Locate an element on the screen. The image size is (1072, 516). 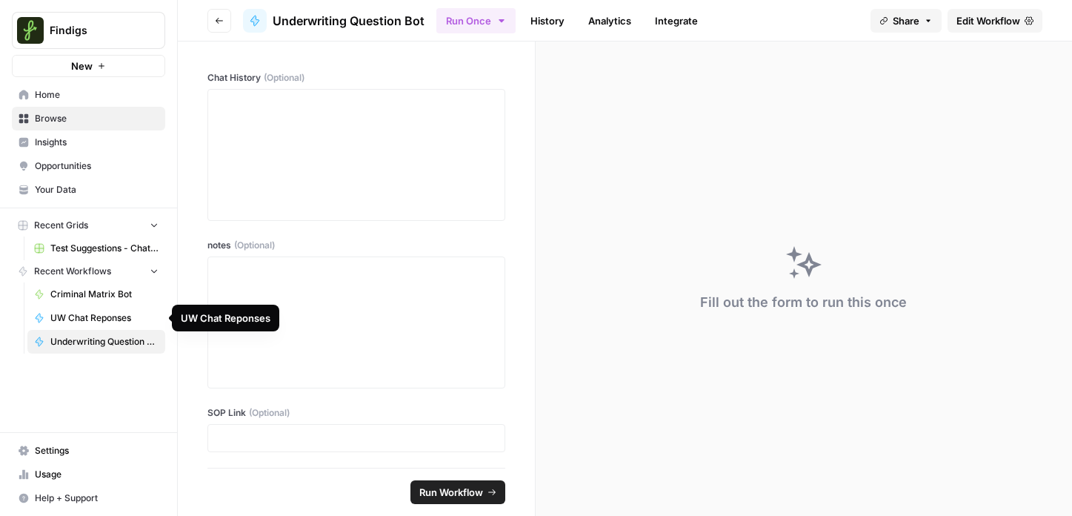
button: Help + Support is located at coordinates (88, 498).